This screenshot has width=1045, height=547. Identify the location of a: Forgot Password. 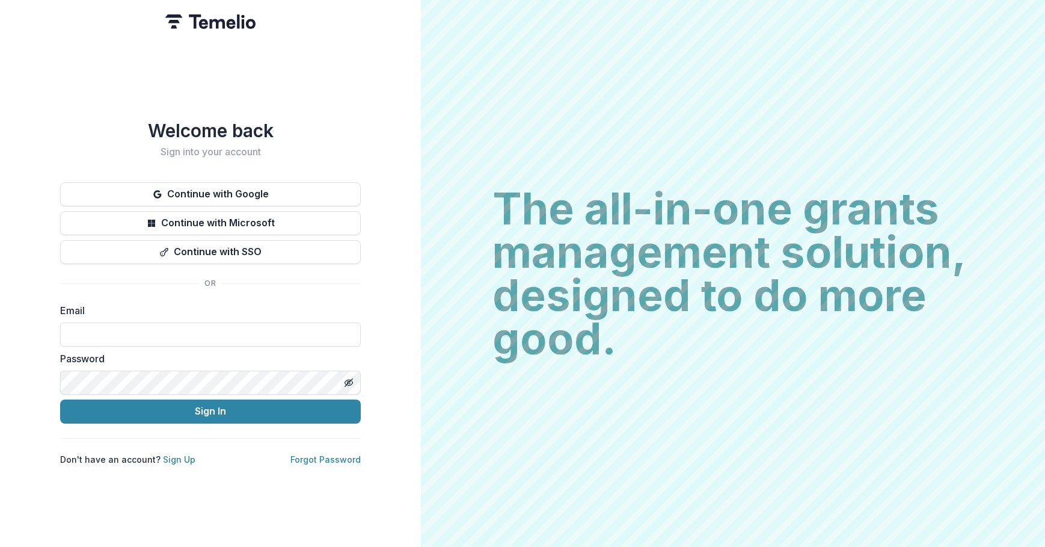
(325, 459).